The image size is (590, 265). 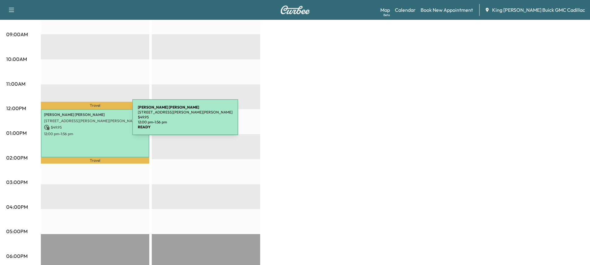 What do you see at coordinates (16, 108) in the screenshot?
I see `p: 12:00PM` at bounding box center [16, 108].